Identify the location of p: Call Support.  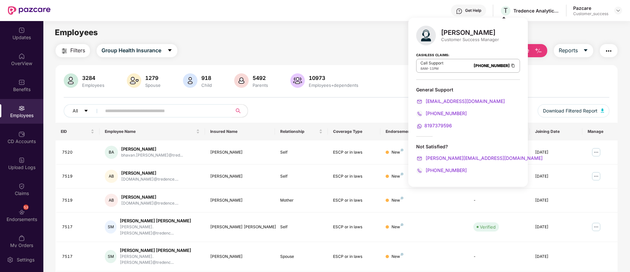
(432, 63).